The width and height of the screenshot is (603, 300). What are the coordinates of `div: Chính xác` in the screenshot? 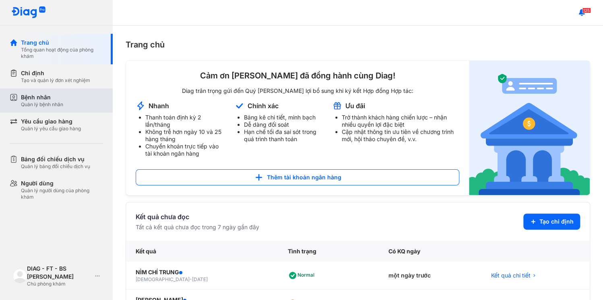 It's located at (263, 106).